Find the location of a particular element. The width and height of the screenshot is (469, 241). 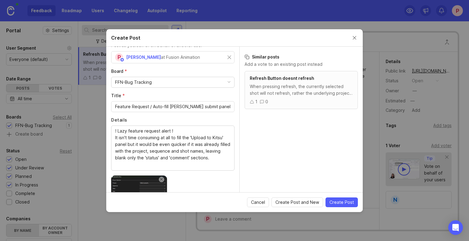

div: at Fusion Animation is located at coordinates (180, 57).